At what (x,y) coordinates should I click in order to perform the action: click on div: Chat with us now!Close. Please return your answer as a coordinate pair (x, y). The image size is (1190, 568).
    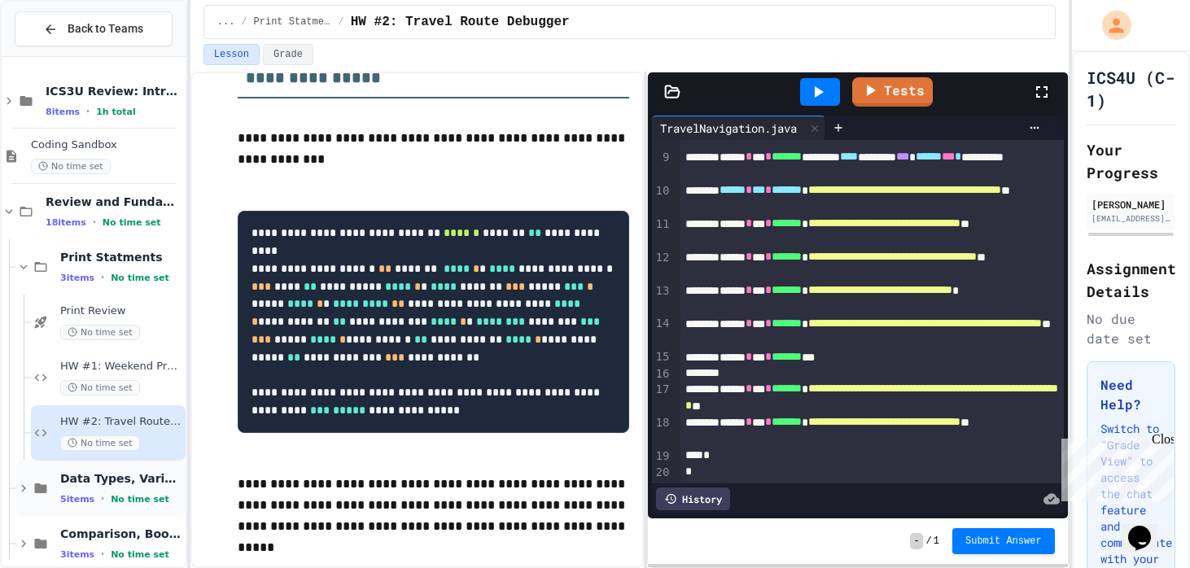
    Looking at the image, I should click on (59, 55).